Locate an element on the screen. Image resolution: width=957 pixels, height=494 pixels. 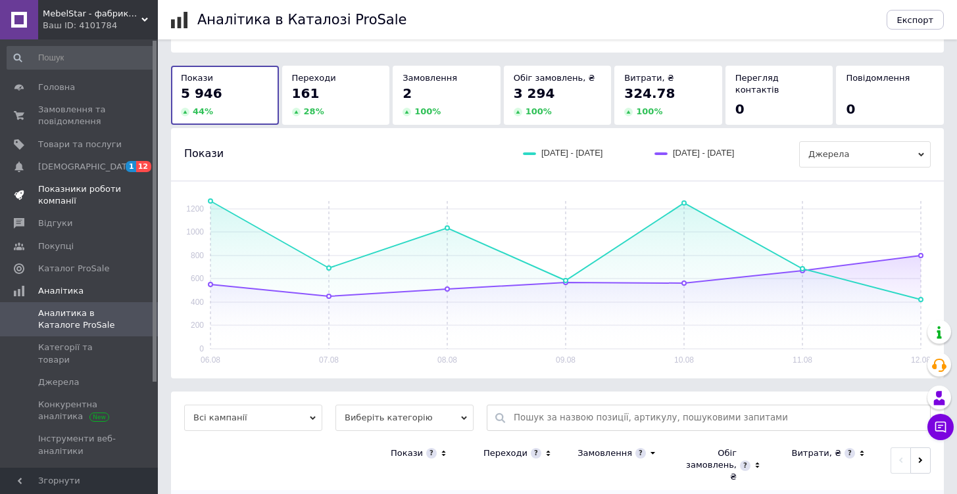
text: 10.08 is located at coordinates (684, 360).